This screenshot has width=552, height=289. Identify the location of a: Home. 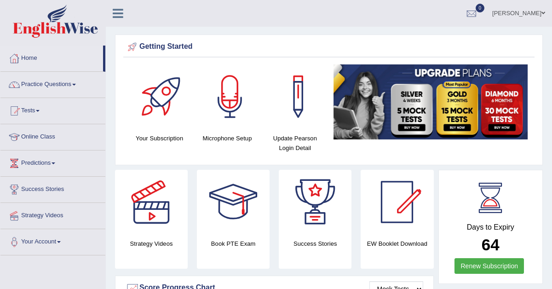
(51, 57).